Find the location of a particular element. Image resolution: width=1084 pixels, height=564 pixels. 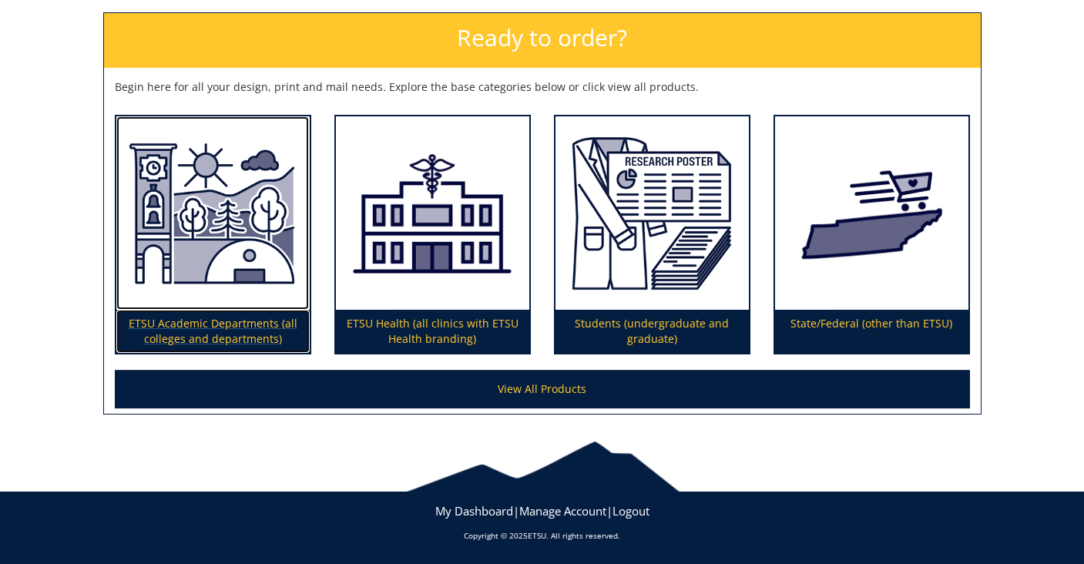

a: Manage Account is located at coordinates (563, 511).